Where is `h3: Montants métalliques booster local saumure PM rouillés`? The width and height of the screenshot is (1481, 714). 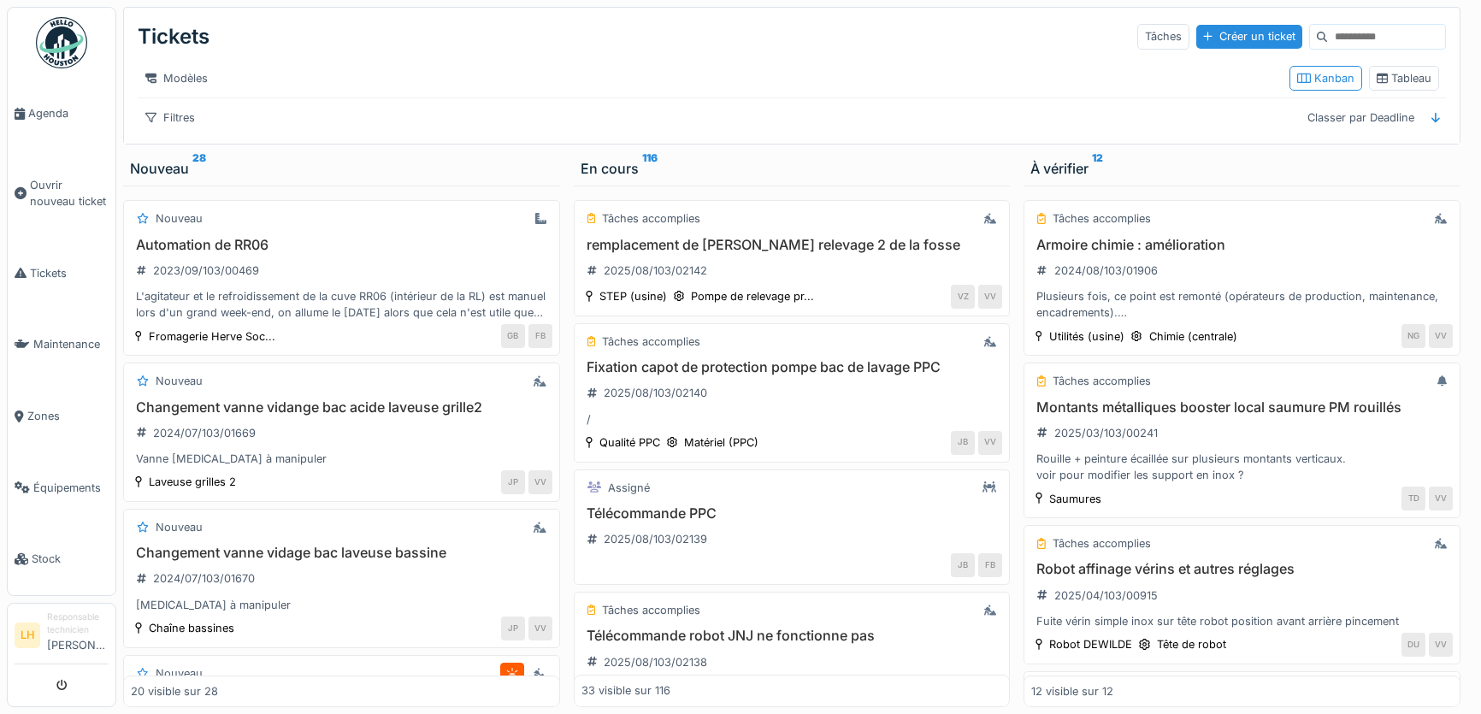 h3: Montants métalliques booster local saumure PM rouillés is located at coordinates (1242, 407).